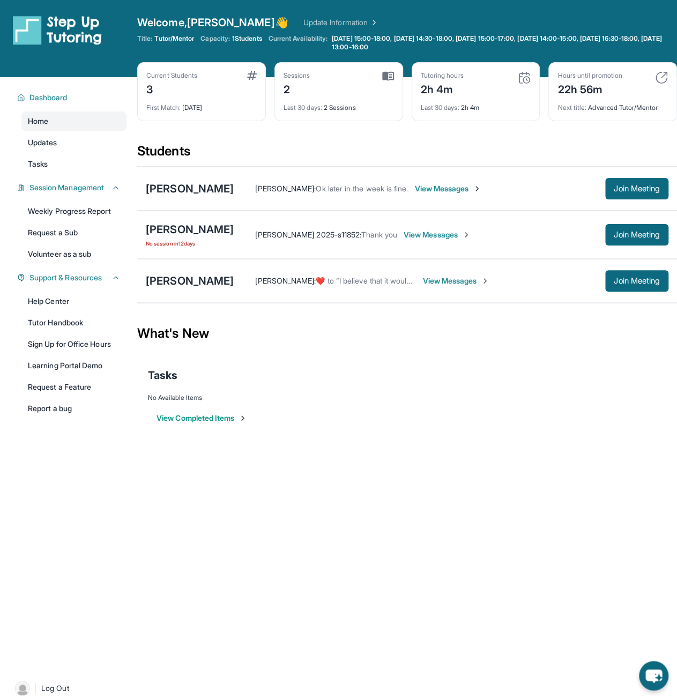 The height and width of the screenshot is (699, 677). What do you see at coordinates (57, 30) in the screenshot?
I see `img: logo` at bounding box center [57, 30].